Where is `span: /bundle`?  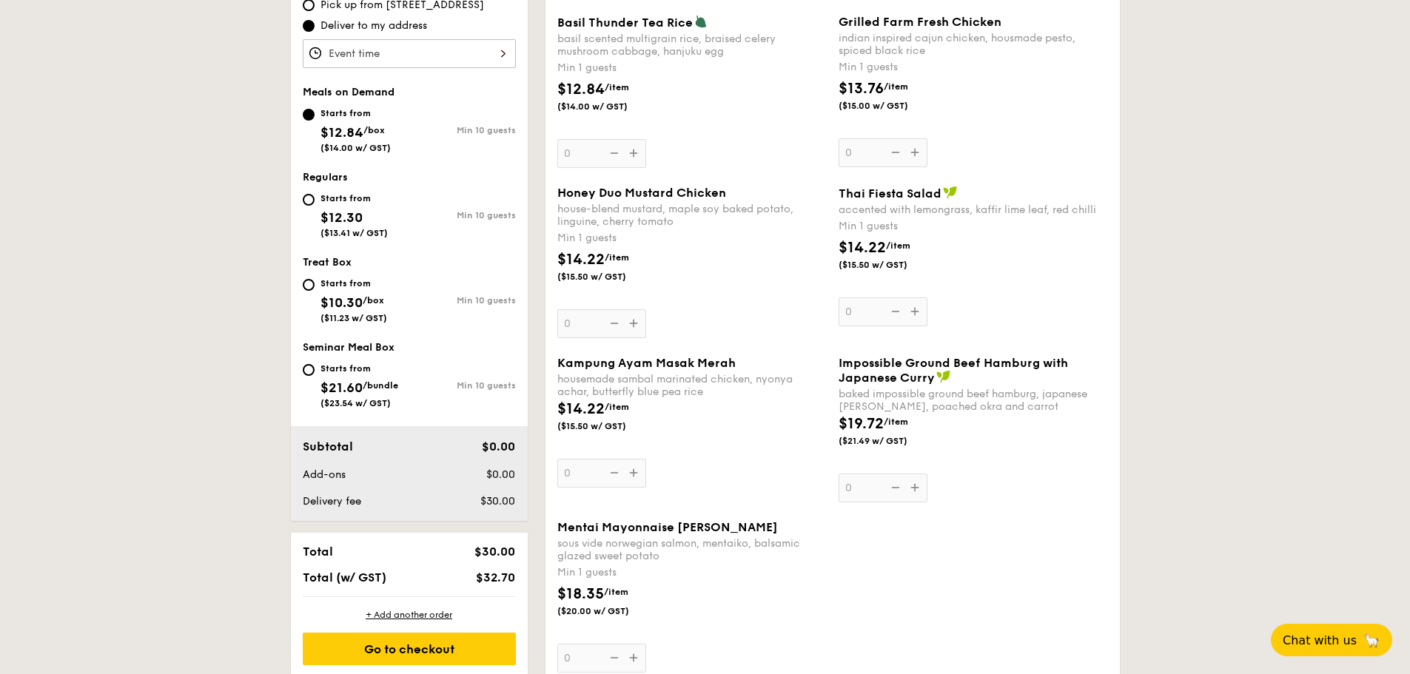
span: /bundle is located at coordinates (381, 386).